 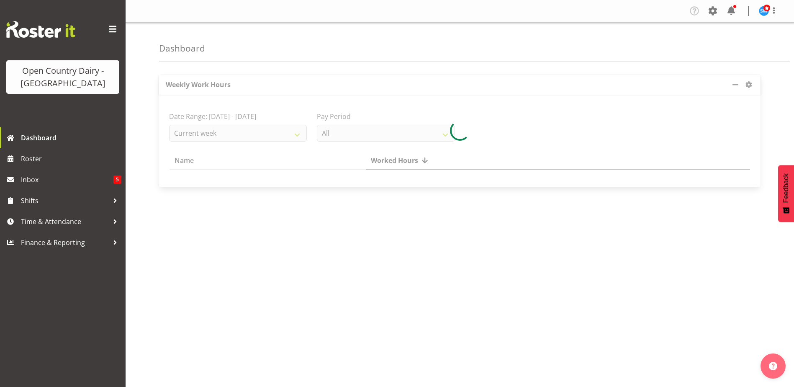 I want to click on span: Time & Attendance, so click(x=65, y=221).